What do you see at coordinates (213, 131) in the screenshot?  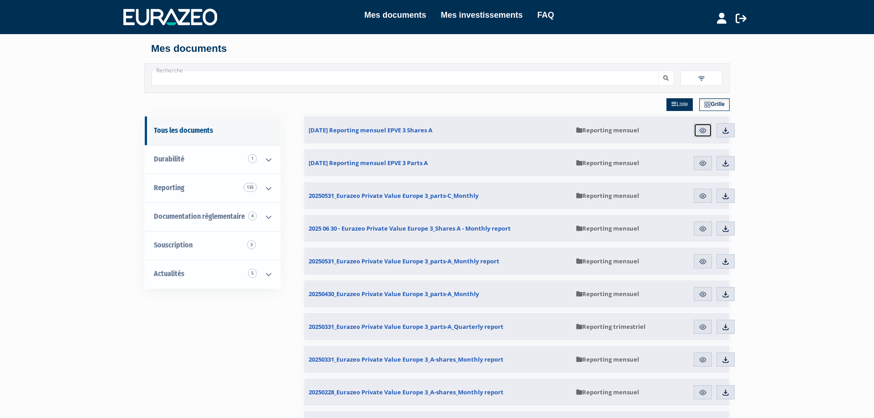 I see `a: Tous les documents` at bounding box center [213, 131].